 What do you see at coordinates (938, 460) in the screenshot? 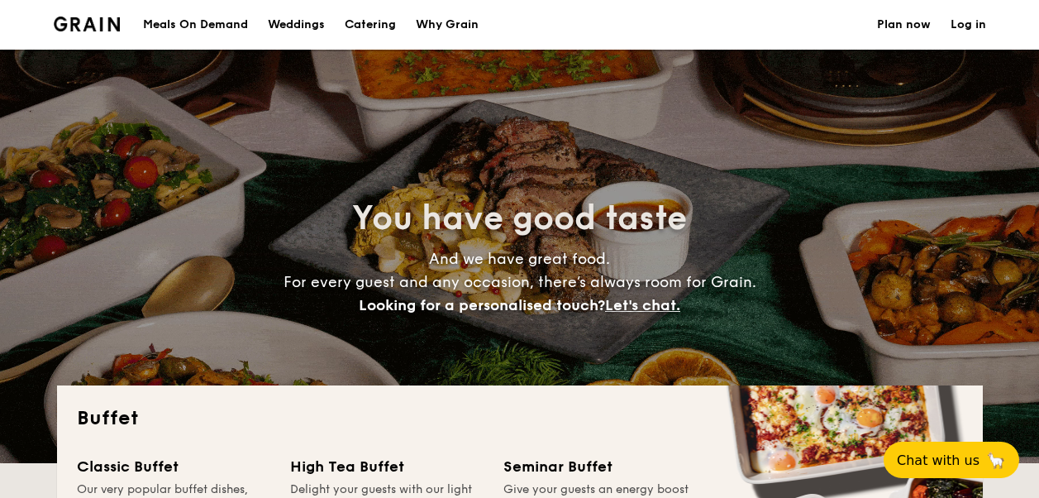
I see `span: Chat with us` at bounding box center [938, 460].